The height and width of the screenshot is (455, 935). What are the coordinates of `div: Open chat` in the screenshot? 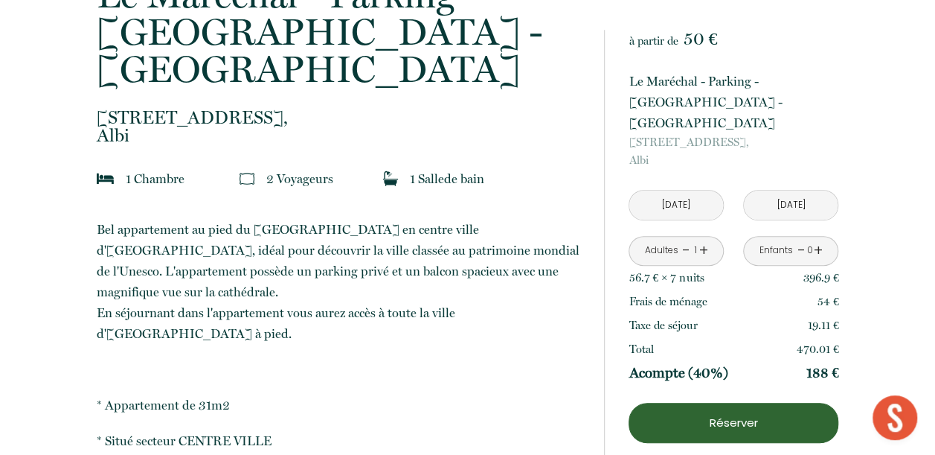 It's located at (895, 417).